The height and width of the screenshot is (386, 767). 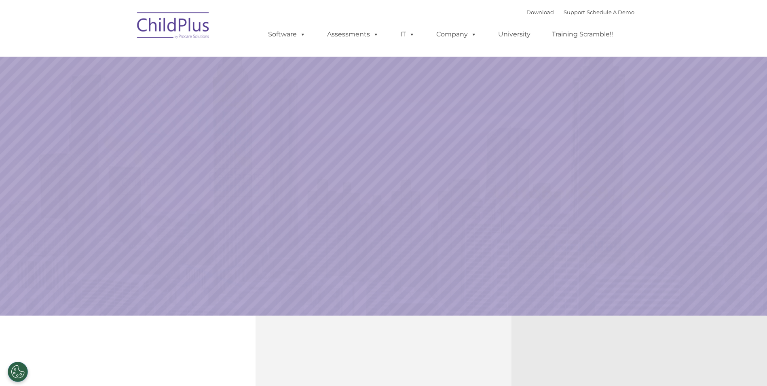 I want to click on a: Training Scramble!!, so click(x=582, y=34).